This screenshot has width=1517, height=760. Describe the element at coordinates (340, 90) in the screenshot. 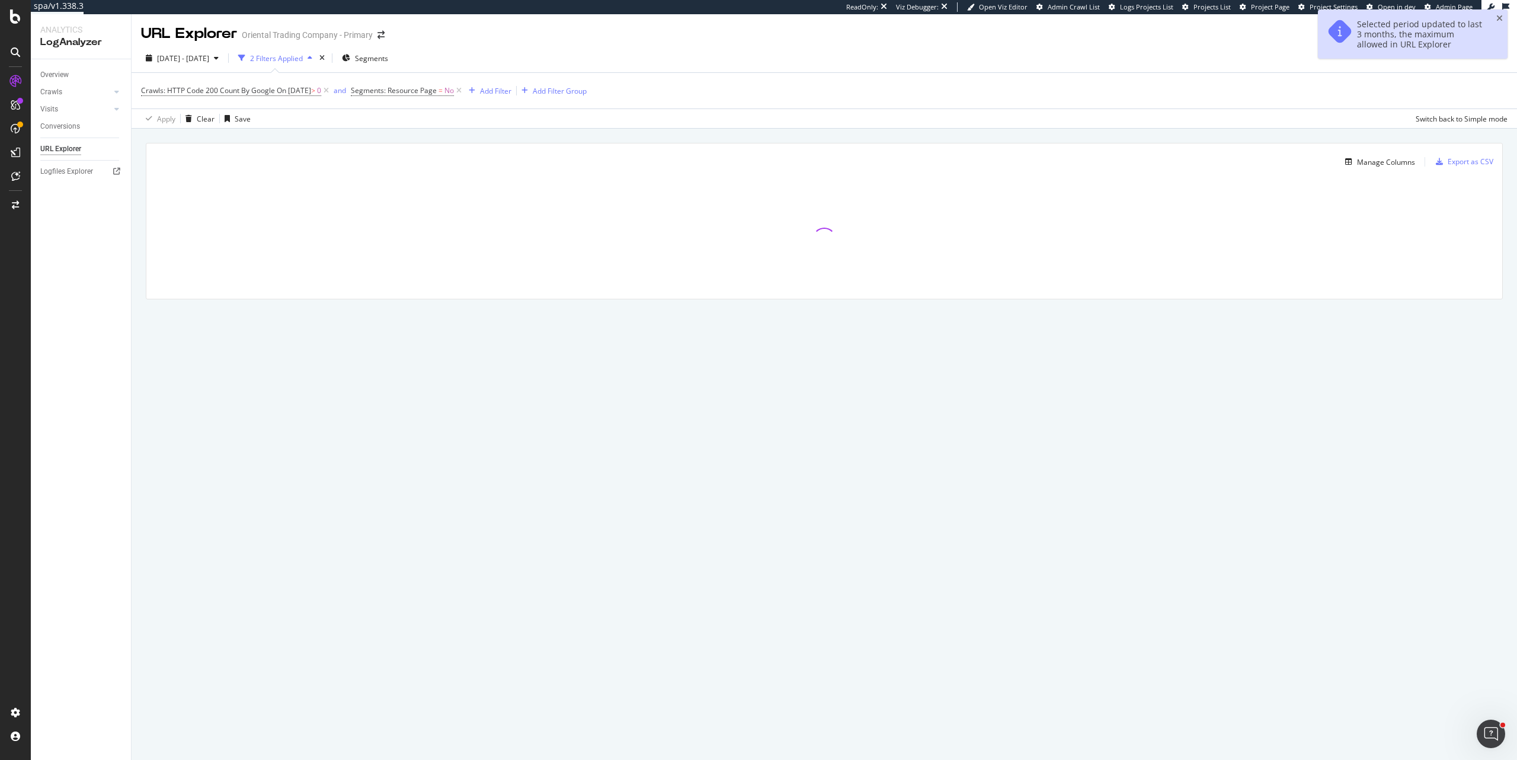

I see `div: and` at that location.